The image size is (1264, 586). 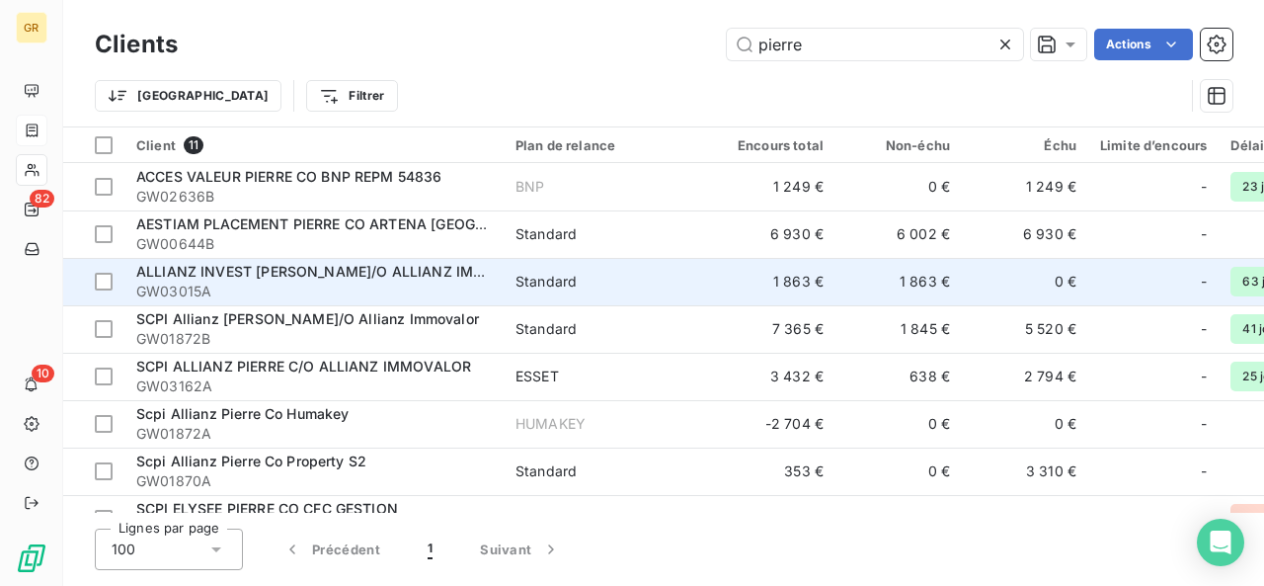 I want to click on button: Suivant, so click(x=520, y=549).